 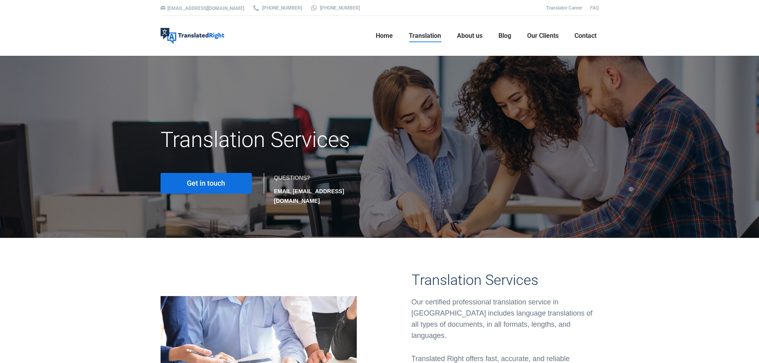 What do you see at coordinates (505, 280) in the screenshot?
I see `h3: Translation Services` at bounding box center [505, 280].